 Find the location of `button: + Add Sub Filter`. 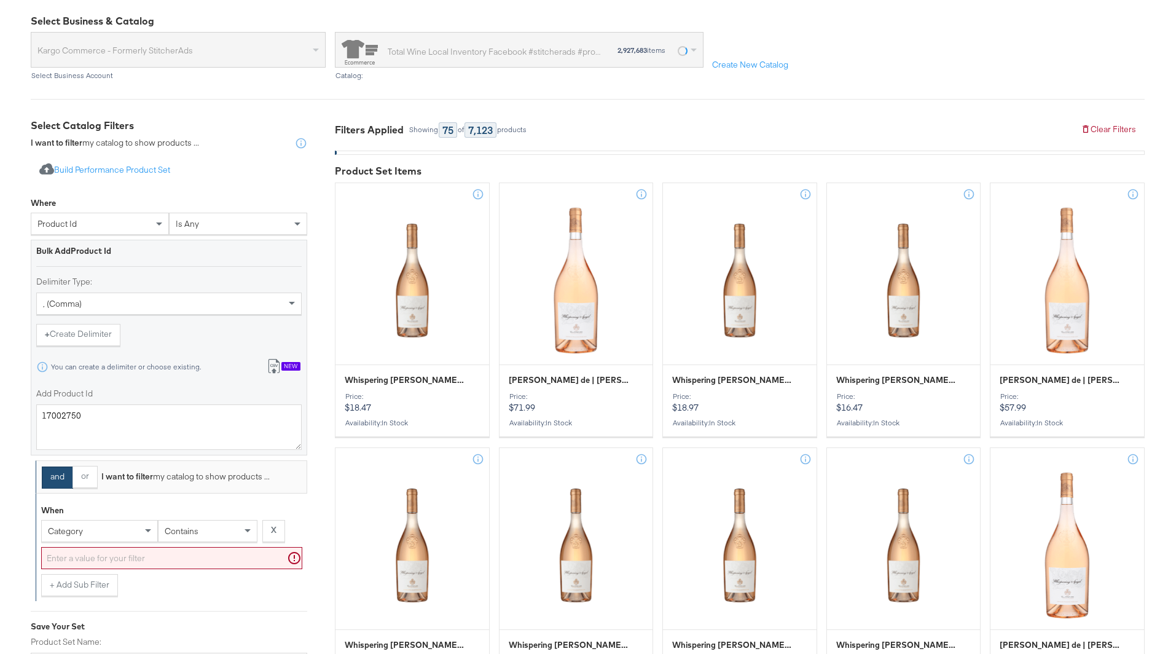

button: + Add Sub Filter is located at coordinates (79, 585).